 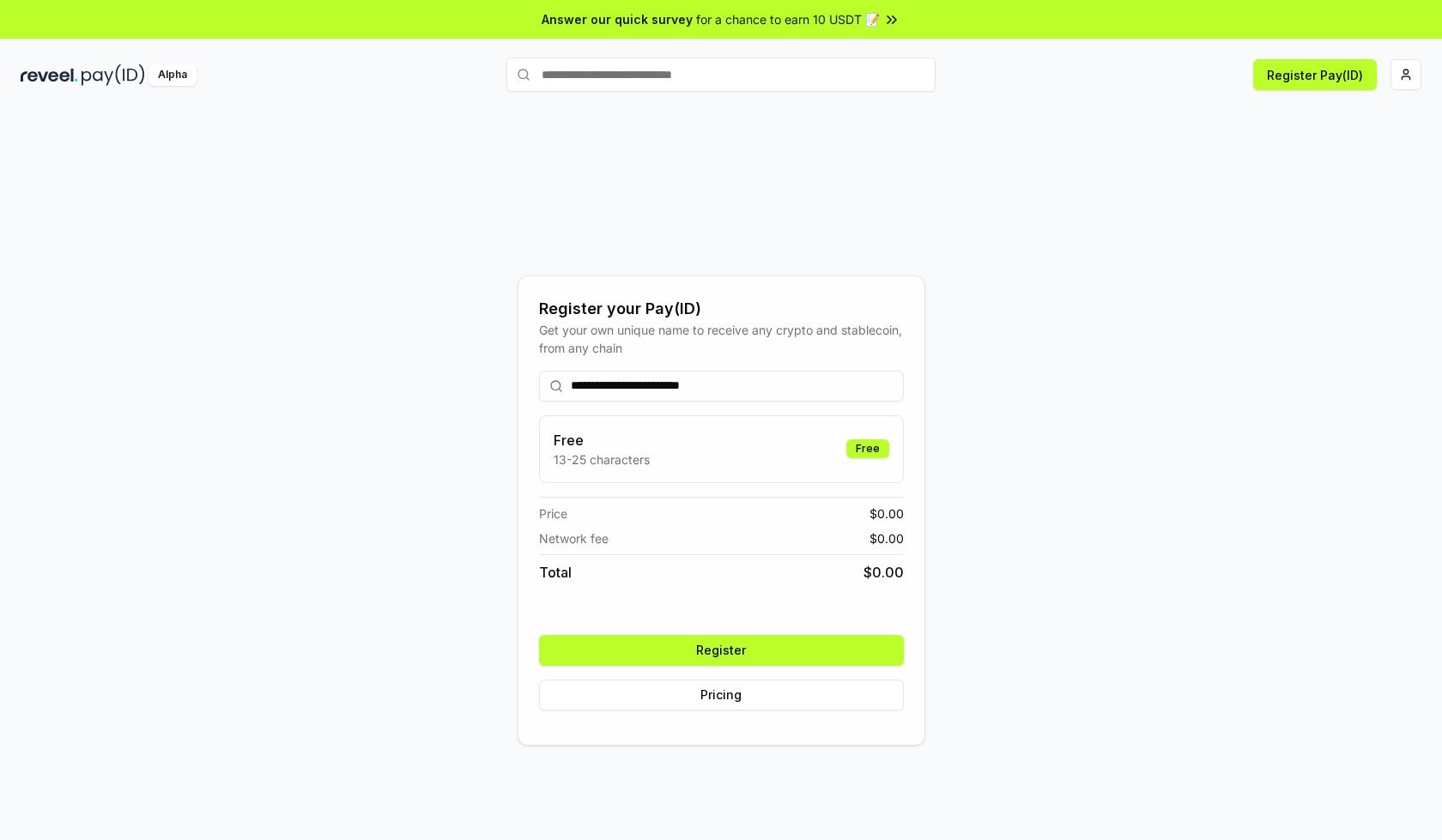 What do you see at coordinates (552, 513) in the screenshot?
I see `span: Price` at bounding box center [552, 513].